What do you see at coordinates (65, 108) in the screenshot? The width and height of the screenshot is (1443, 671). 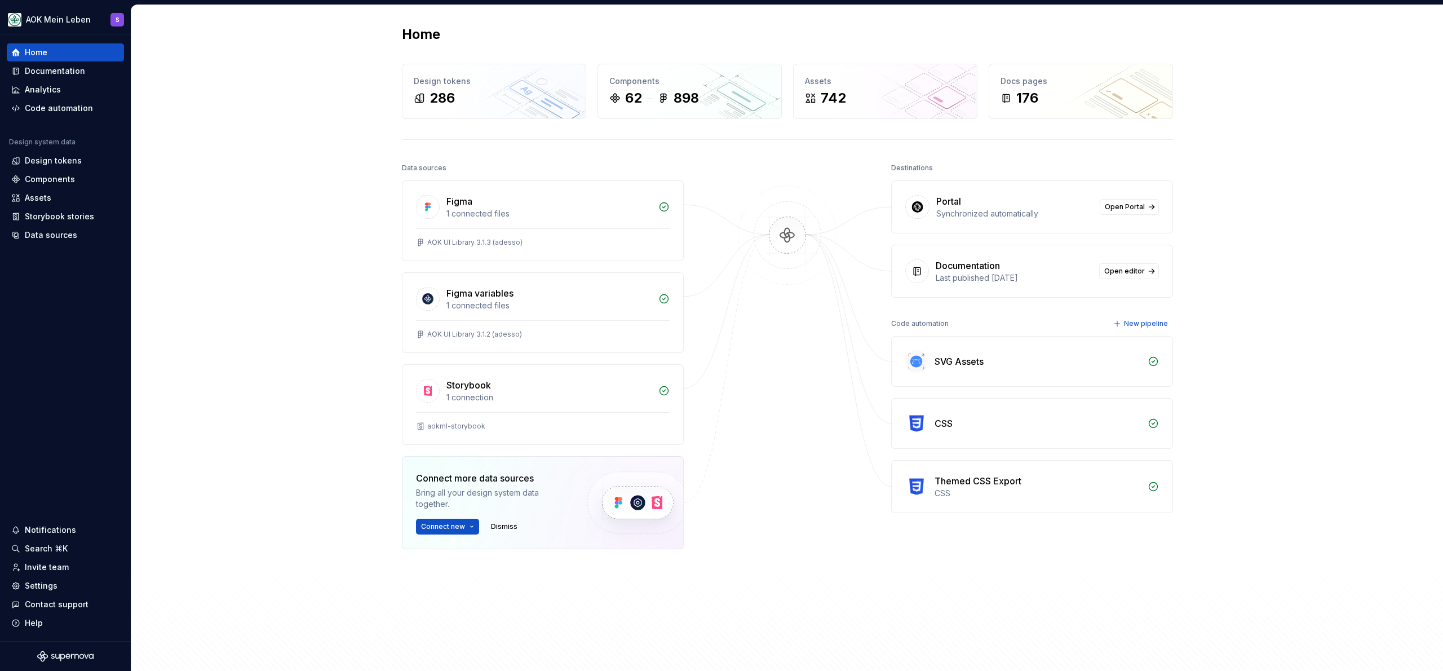 I see `a: Code automation` at bounding box center [65, 108].